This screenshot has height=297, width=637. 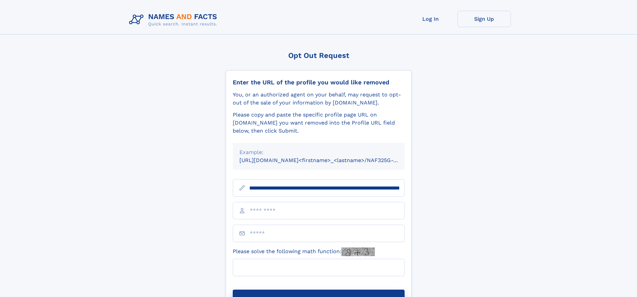 I want to click on div: Enter the URL of the profile you would like removed, so click(x=319, y=82).